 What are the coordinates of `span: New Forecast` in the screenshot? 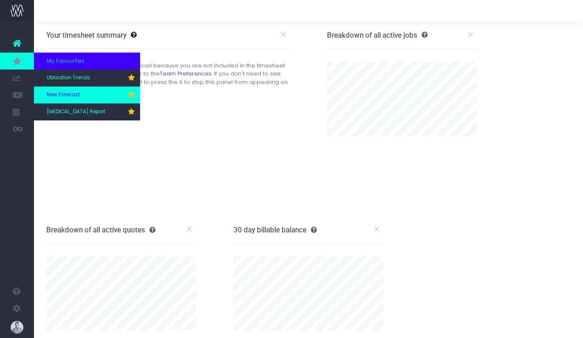 It's located at (63, 95).